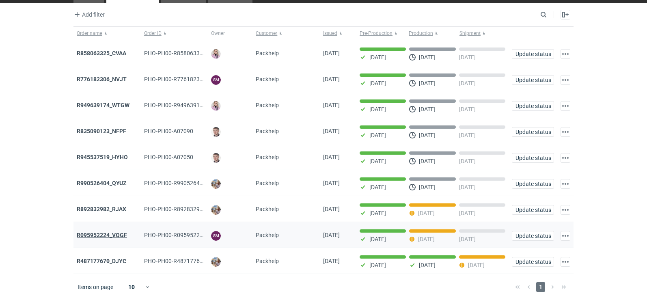 The image size is (647, 300). I want to click on a: R945537519_HYHO, so click(102, 157).